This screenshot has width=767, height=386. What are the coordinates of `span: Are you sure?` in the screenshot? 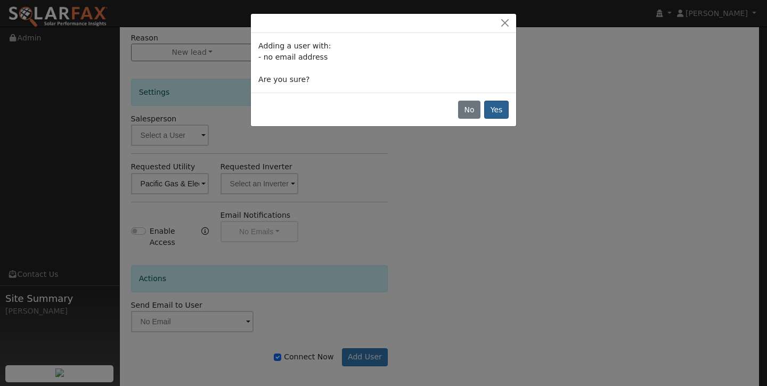 It's located at (284, 79).